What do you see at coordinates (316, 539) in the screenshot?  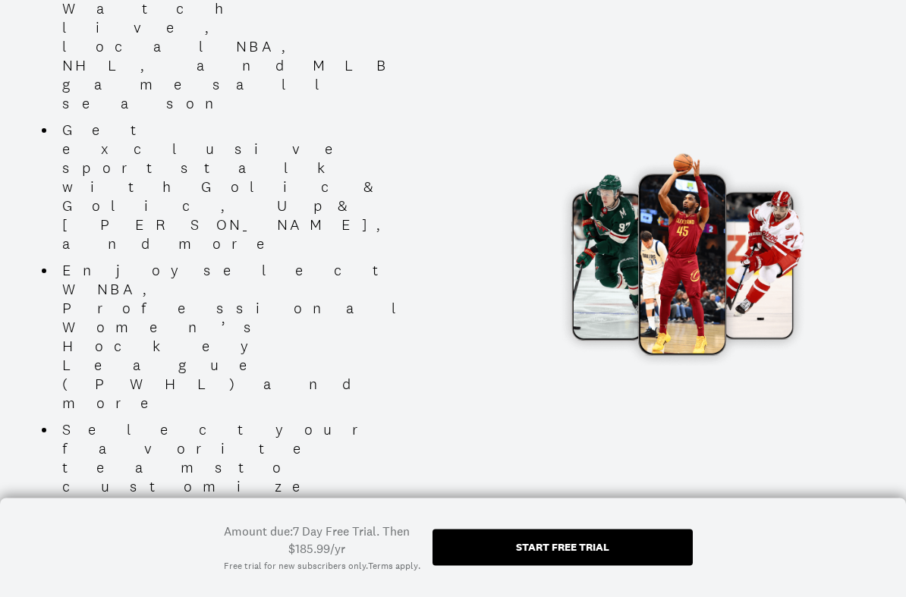 I see `div: Amount due: 7 Day Free Trial. Then $185.99/yr` at bounding box center [316, 539].